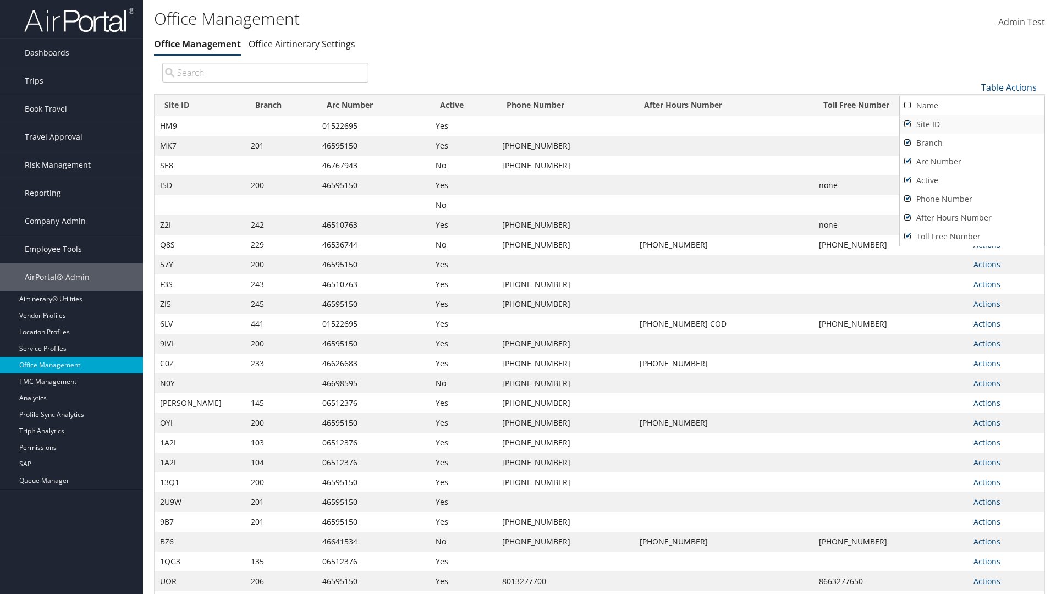 The image size is (1056, 594). What do you see at coordinates (972, 106) in the screenshot?
I see `a: Name` at bounding box center [972, 106].